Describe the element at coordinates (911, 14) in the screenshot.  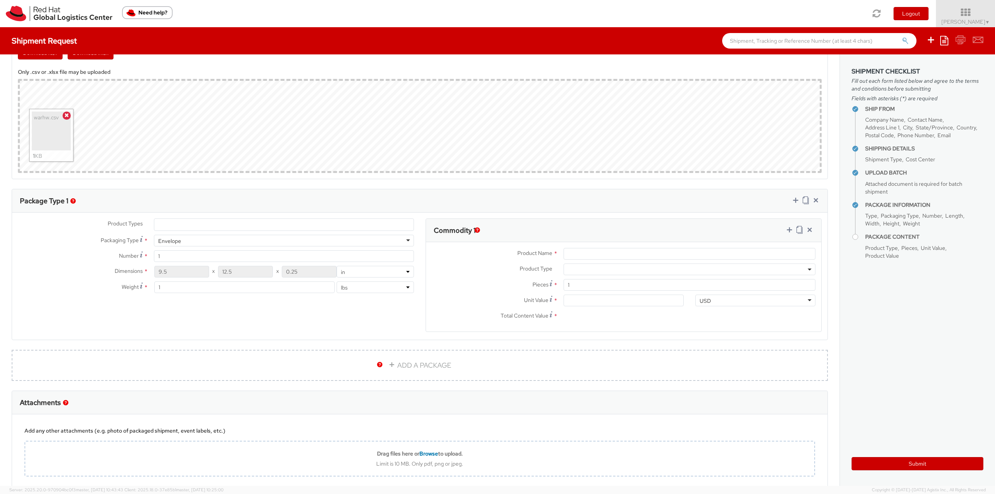
I see `button: Logout` at that location.